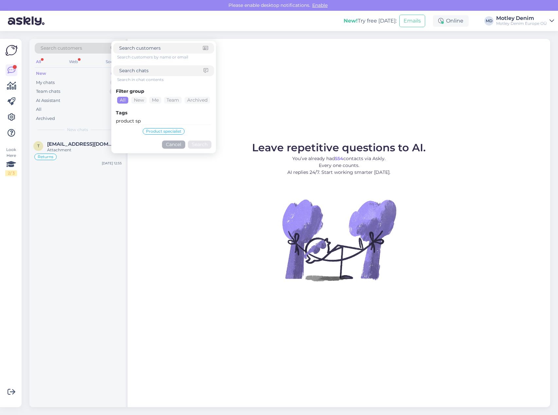 Image resolution: width=558 pixels, height=415 pixels. Describe the element at coordinates (525, 21) in the screenshot. I see `a: Motley DenimMotley Denim Europe OÜ` at that location.